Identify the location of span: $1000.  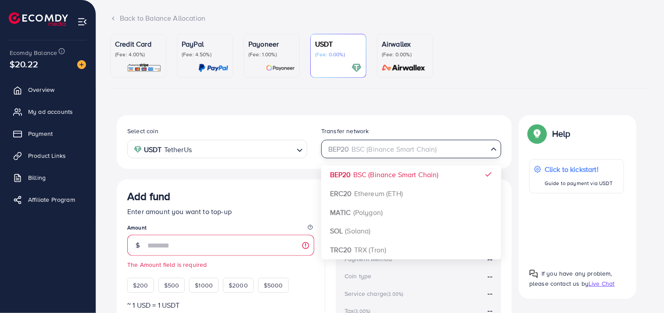
(204, 285).